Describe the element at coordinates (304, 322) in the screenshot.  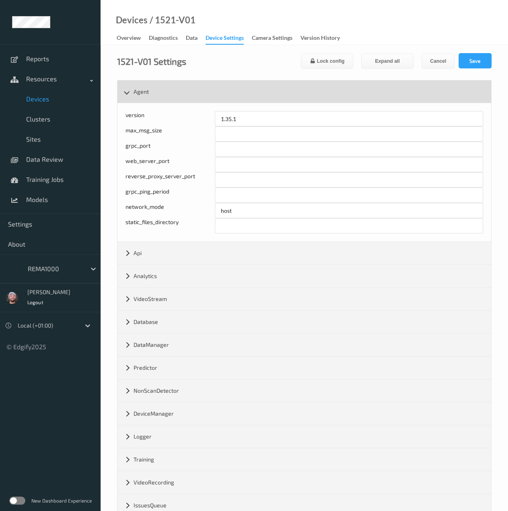
I see `div: Database` at that location.